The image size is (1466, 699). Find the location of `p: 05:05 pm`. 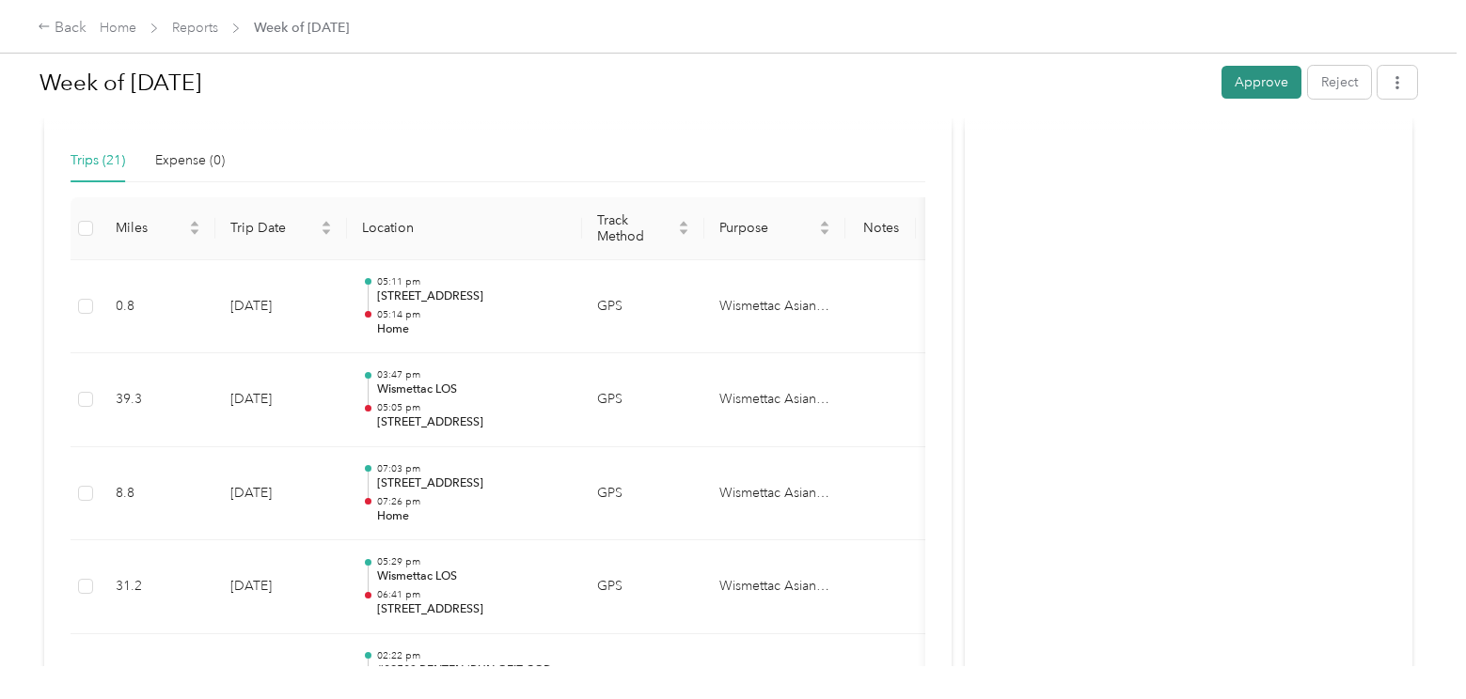

p: 05:05 pm is located at coordinates (472, 408).